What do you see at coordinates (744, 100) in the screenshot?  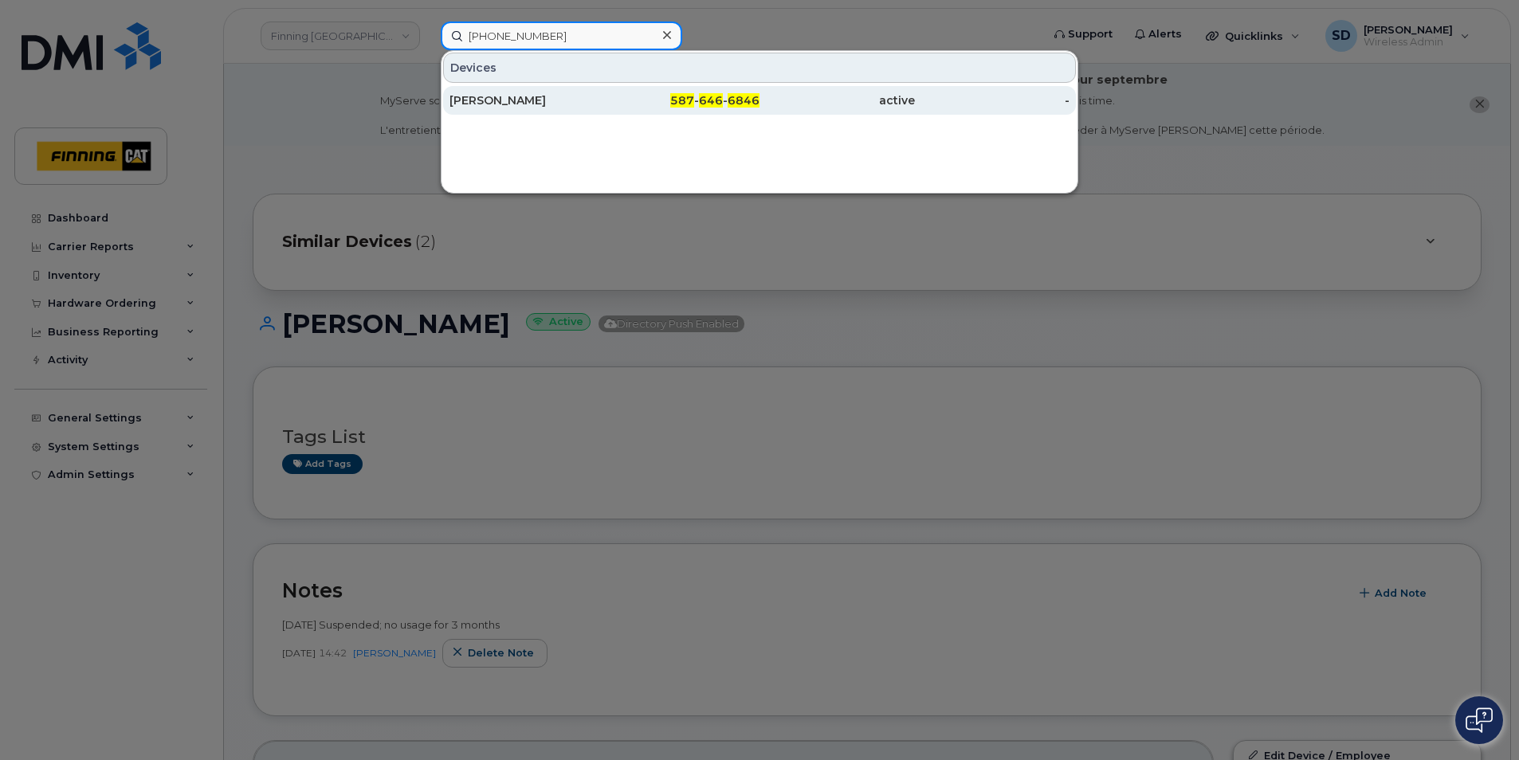 I see `span: 6846` at bounding box center [744, 100].